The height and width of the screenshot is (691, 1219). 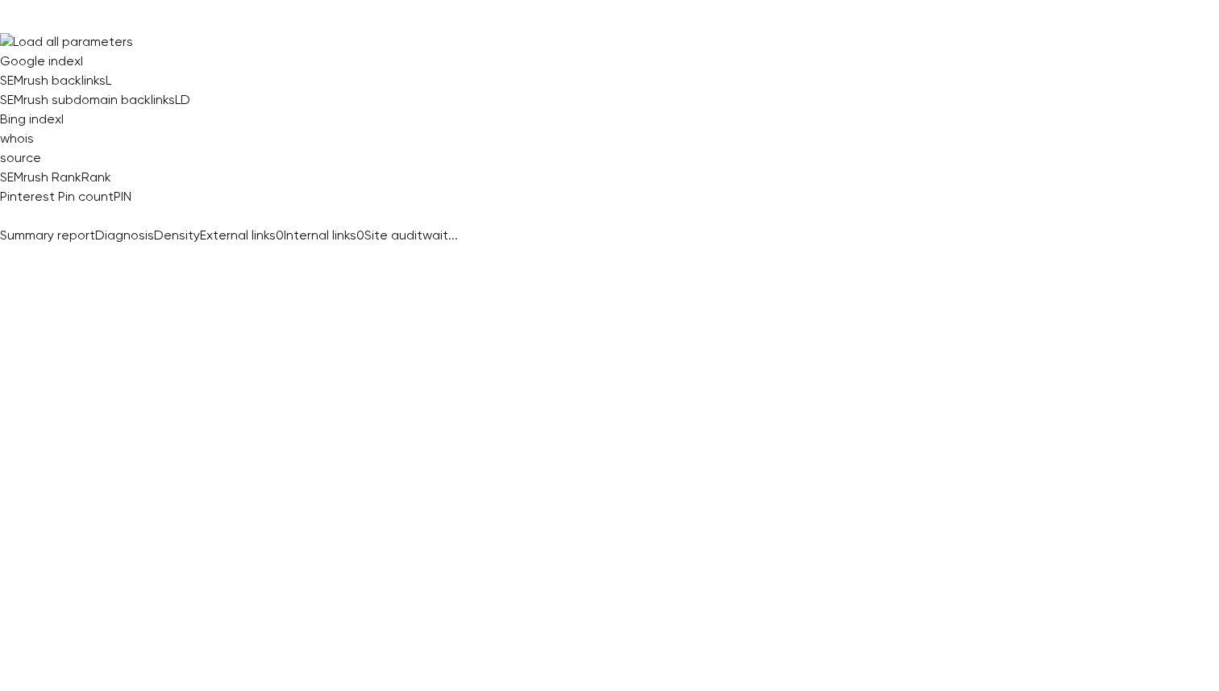 What do you see at coordinates (73, 41) in the screenshot?
I see `span: Load all parameters` at bounding box center [73, 41].